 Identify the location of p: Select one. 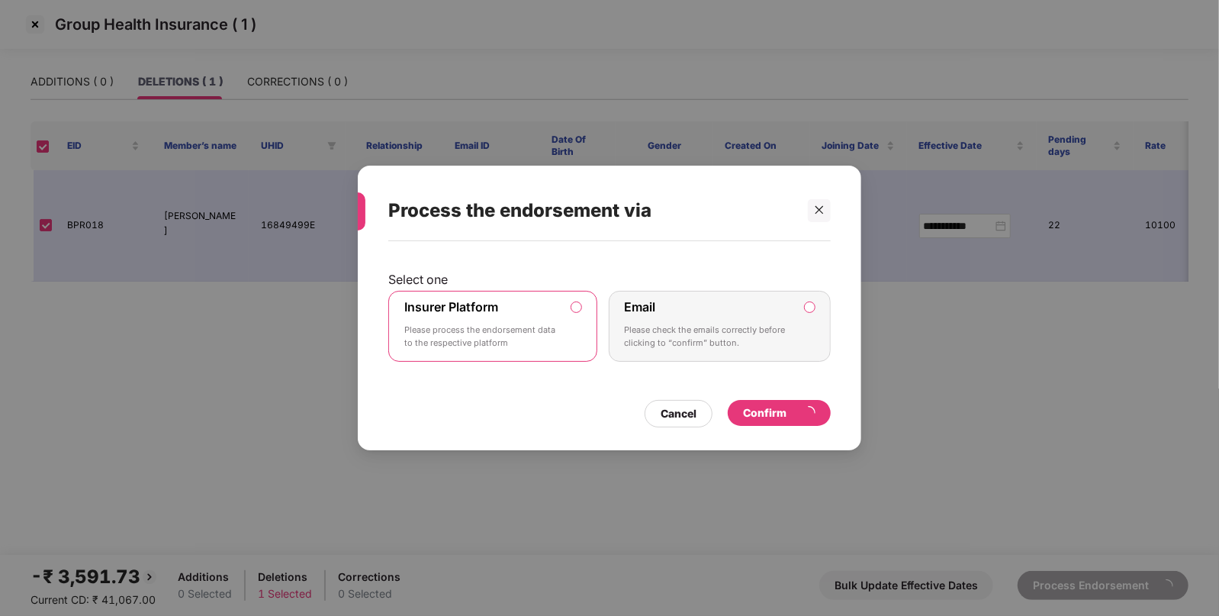
(610, 279).